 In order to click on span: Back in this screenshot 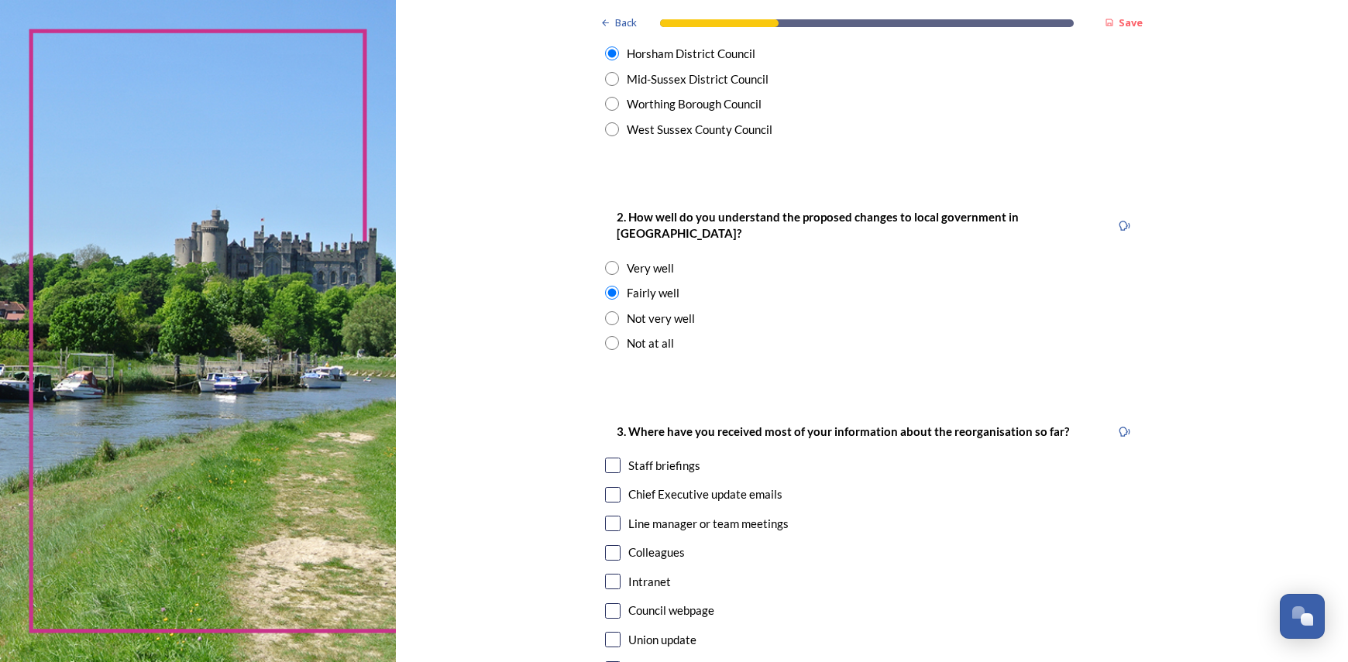, I will do `click(626, 22)`.